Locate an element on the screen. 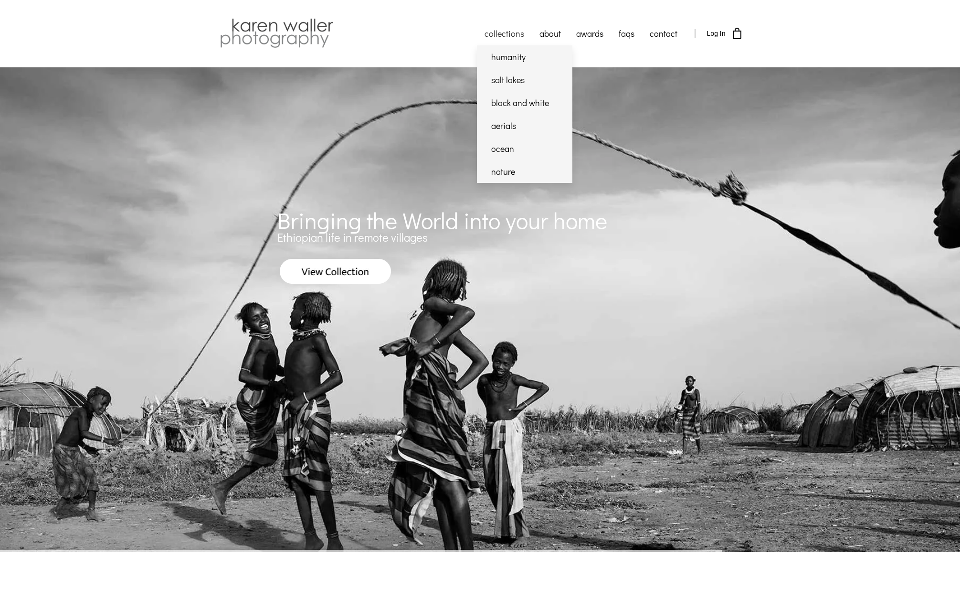  a: black and white is located at coordinates (525, 103).